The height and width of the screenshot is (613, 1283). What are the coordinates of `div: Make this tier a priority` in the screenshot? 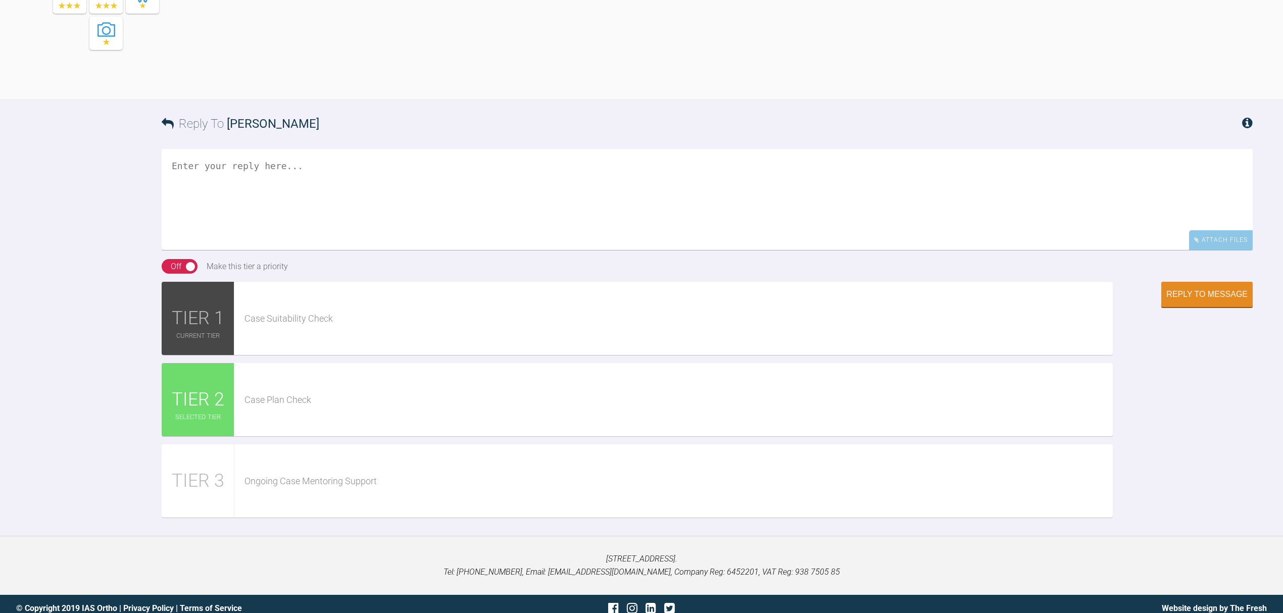 It's located at (247, 267).